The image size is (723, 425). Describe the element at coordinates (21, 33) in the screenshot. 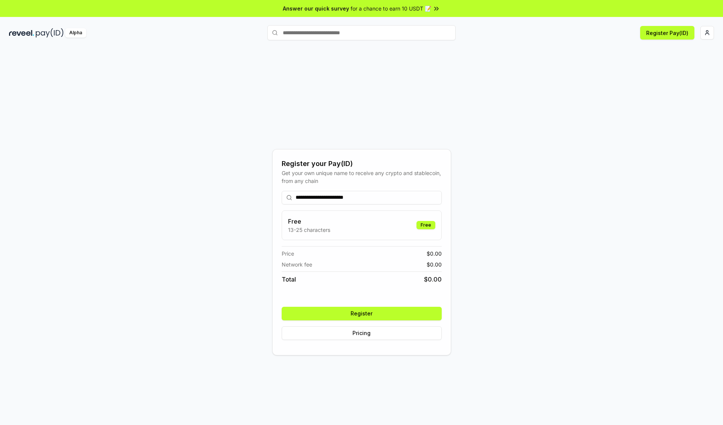

I see `img: reveel_dark` at that location.